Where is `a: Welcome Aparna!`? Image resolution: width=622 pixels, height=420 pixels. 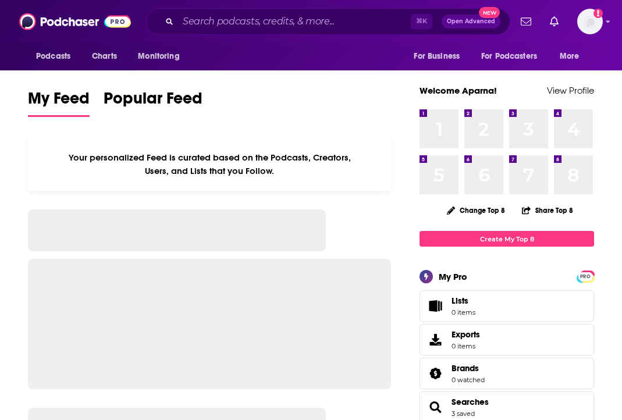
a: Welcome Aparna! is located at coordinates (458, 90).